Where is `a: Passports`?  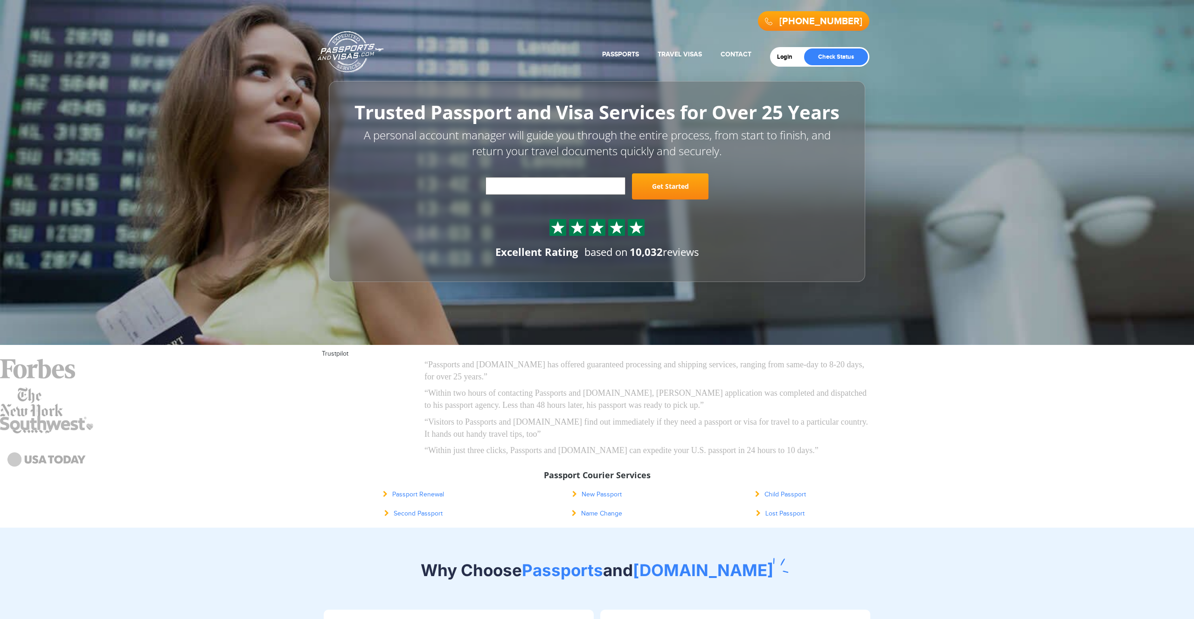
a: Passports is located at coordinates (620, 54).